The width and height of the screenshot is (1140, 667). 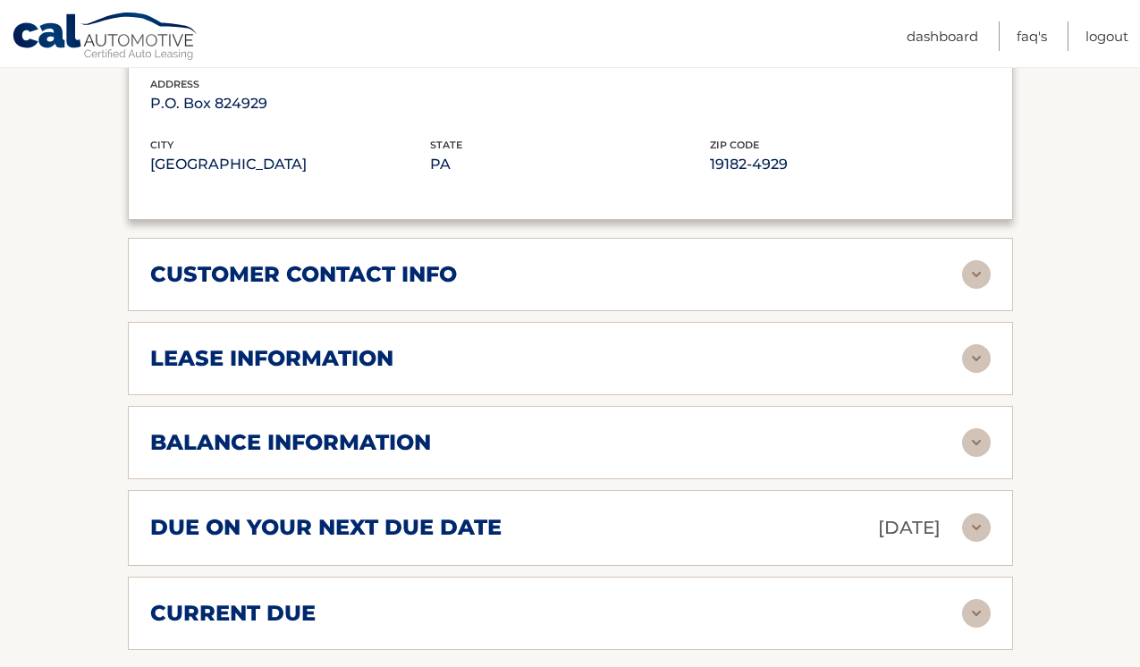 What do you see at coordinates (174, 84) in the screenshot?
I see `span: address` at bounding box center [174, 84].